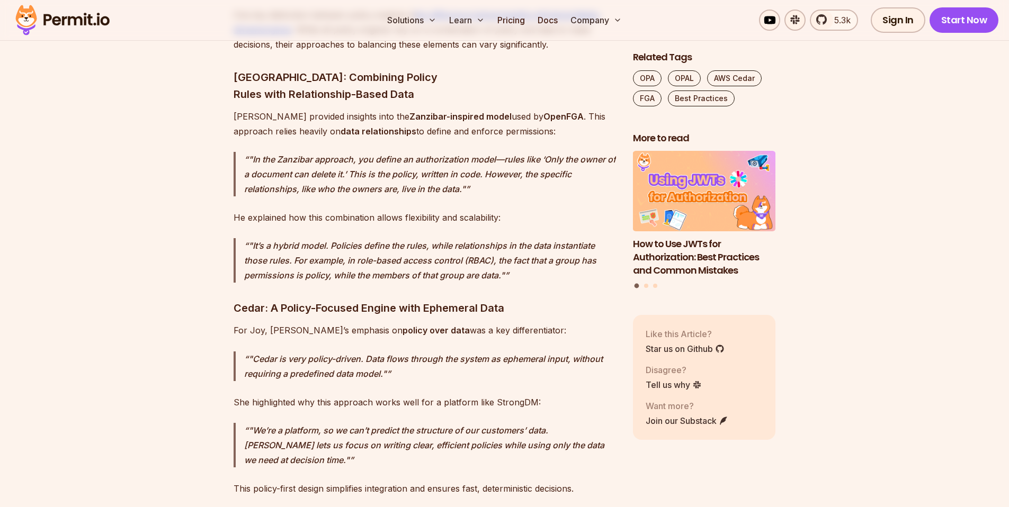 The width and height of the screenshot is (1009, 507). Describe the element at coordinates (685, 349) in the screenshot. I see `a: Star us on Github` at that location.